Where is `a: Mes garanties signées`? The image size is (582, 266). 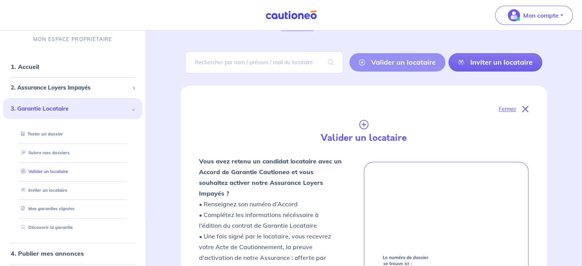 a: Mes garanties signées is located at coordinates (46, 209).